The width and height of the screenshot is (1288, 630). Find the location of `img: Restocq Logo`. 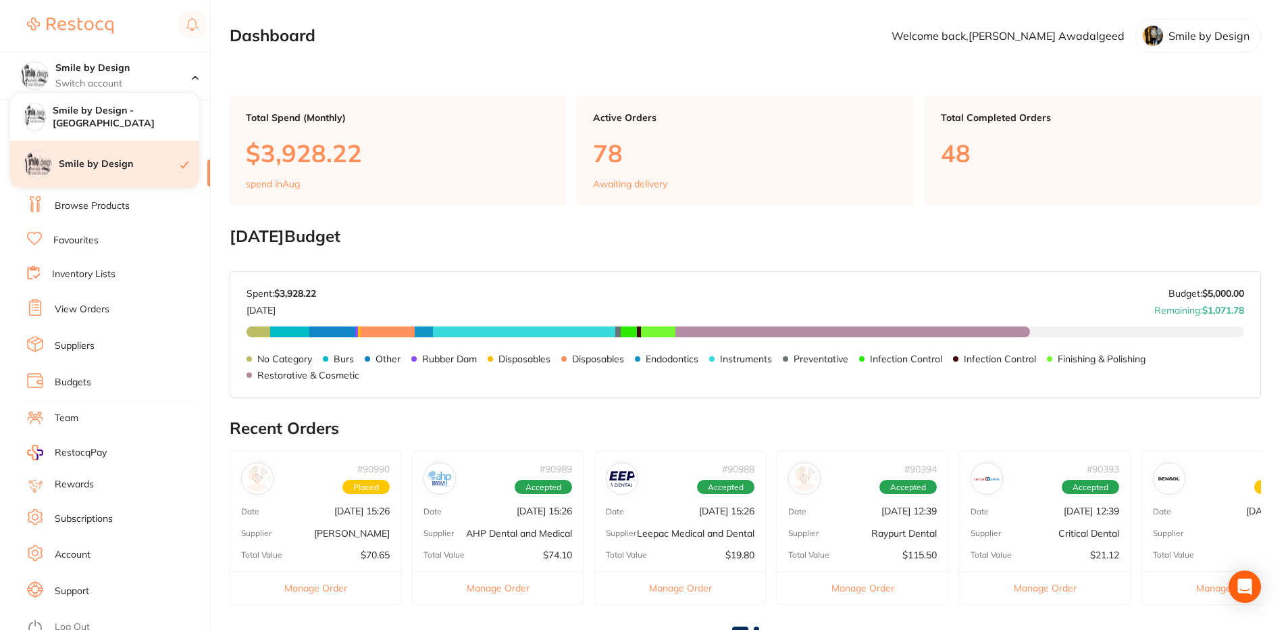

img: Restocq Logo is located at coordinates (70, 26).